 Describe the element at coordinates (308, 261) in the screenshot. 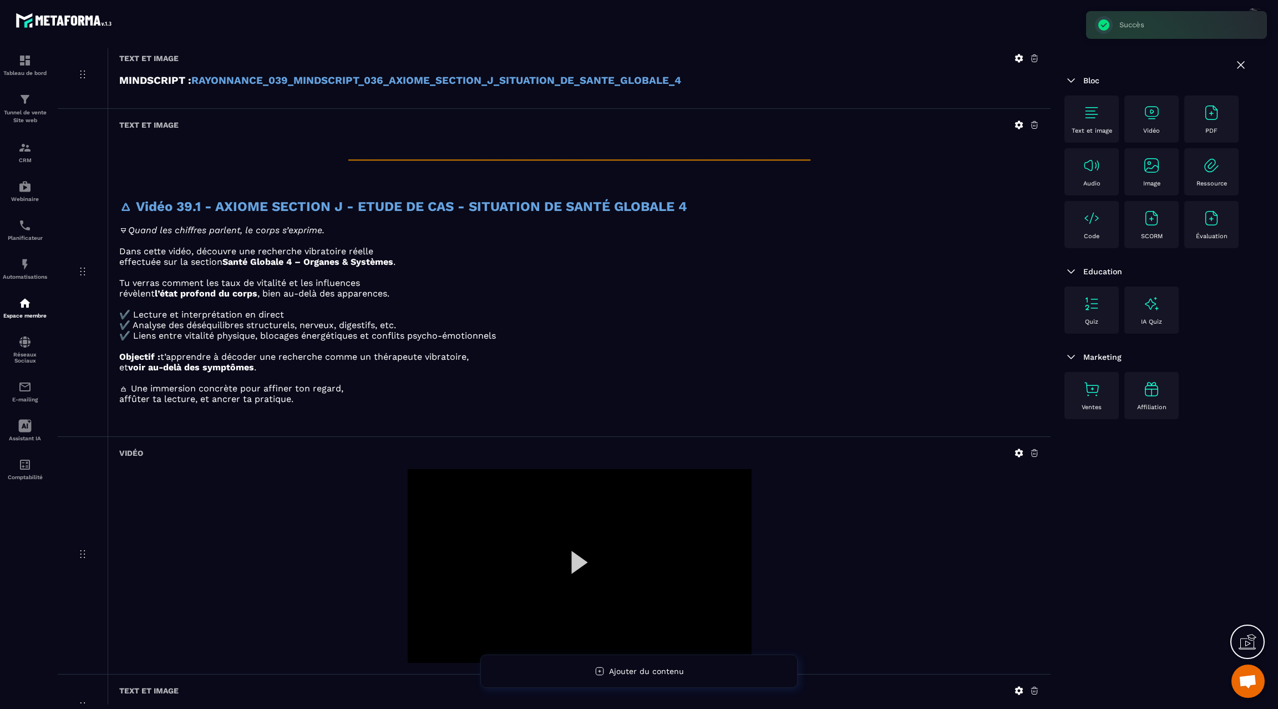

I see `strong: Santé Globale 4 – Organes & Systèmes` at that location.